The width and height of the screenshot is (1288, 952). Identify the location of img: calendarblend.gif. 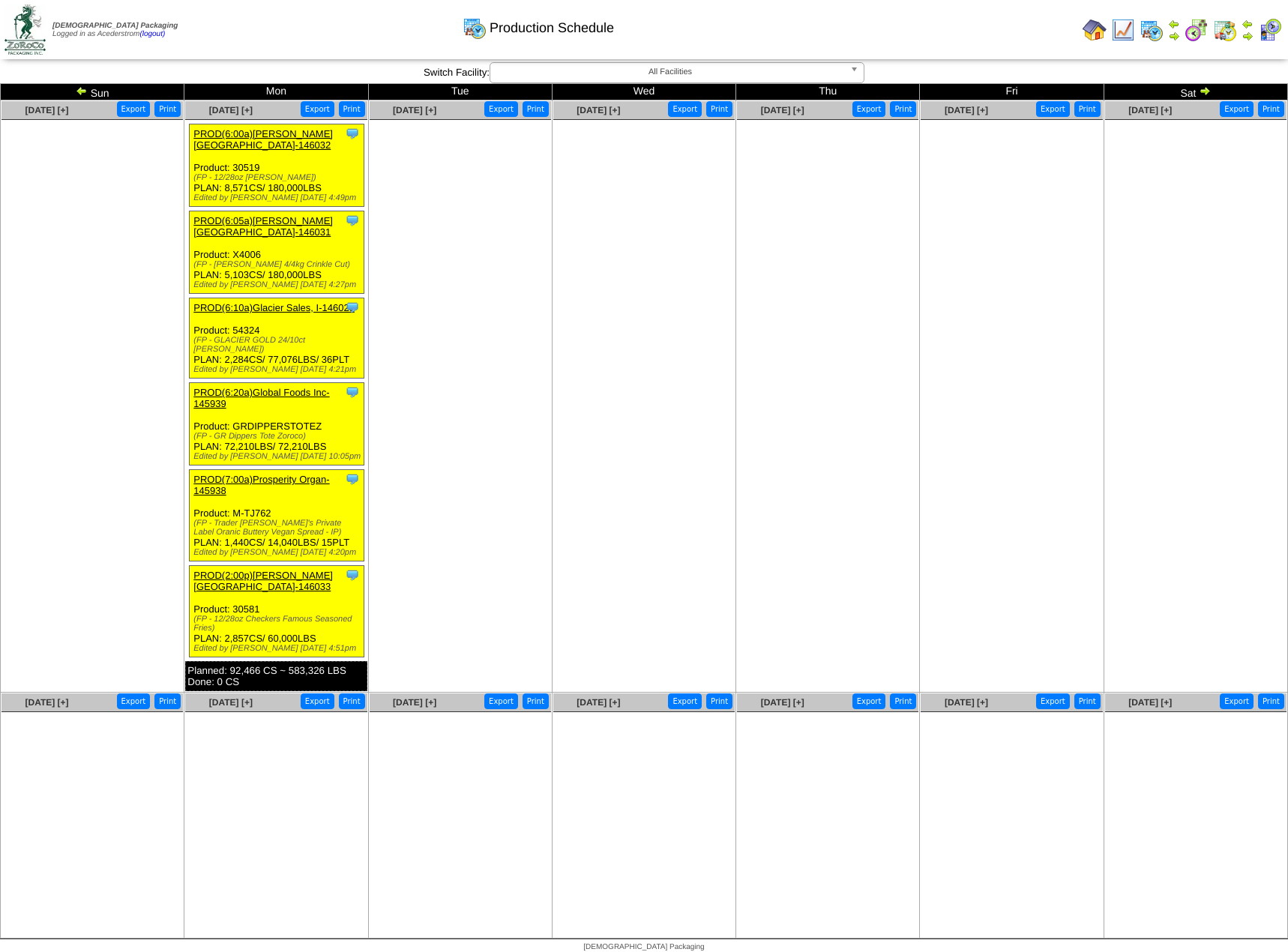
(1196, 30).